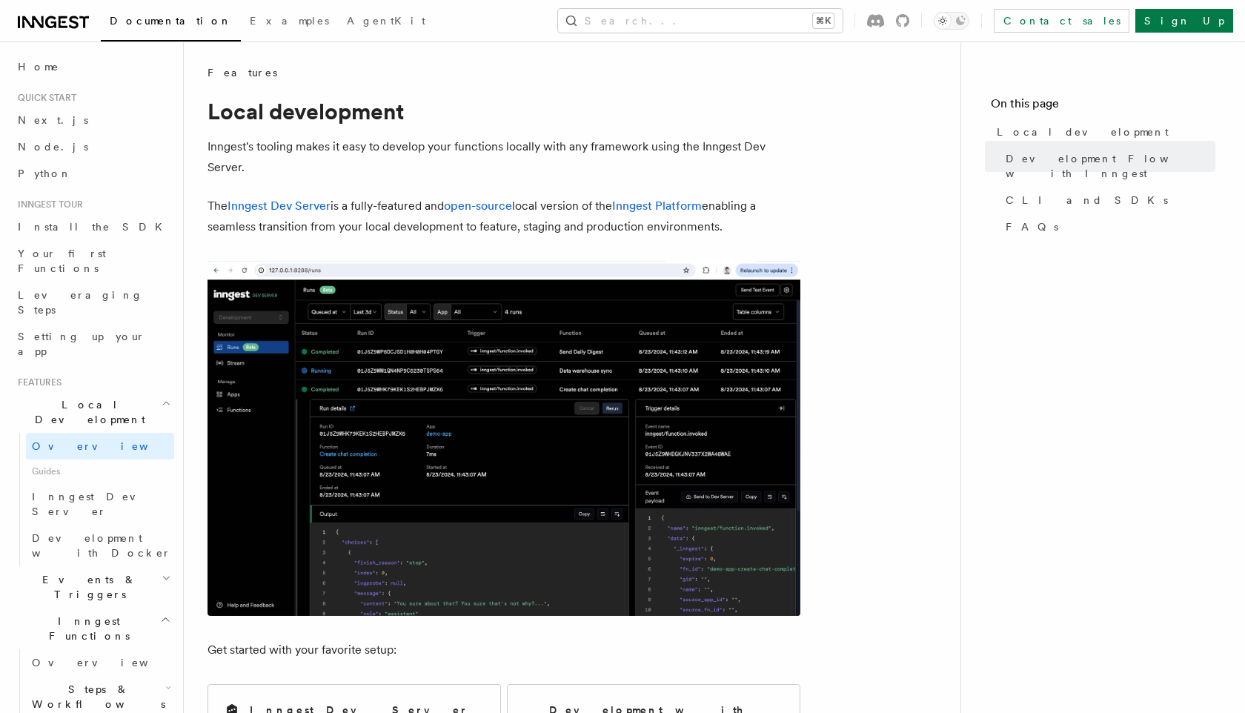 The image size is (1245, 713). What do you see at coordinates (478, 205) in the screenshot?
I see `a: open-source` at bounding box center [478, 205].